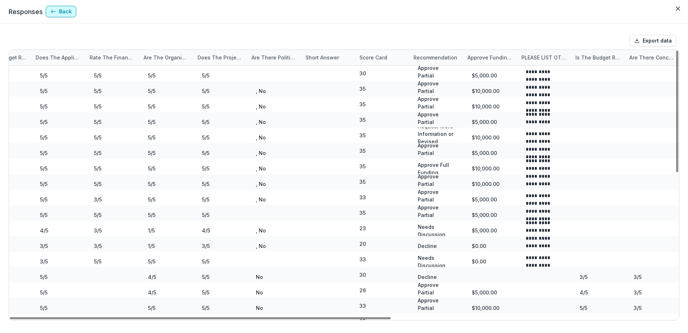 Image resolution: width=688 pixels, height=333 pixels. I want to click on div: Approve Funding Amount, so click(490, 57).